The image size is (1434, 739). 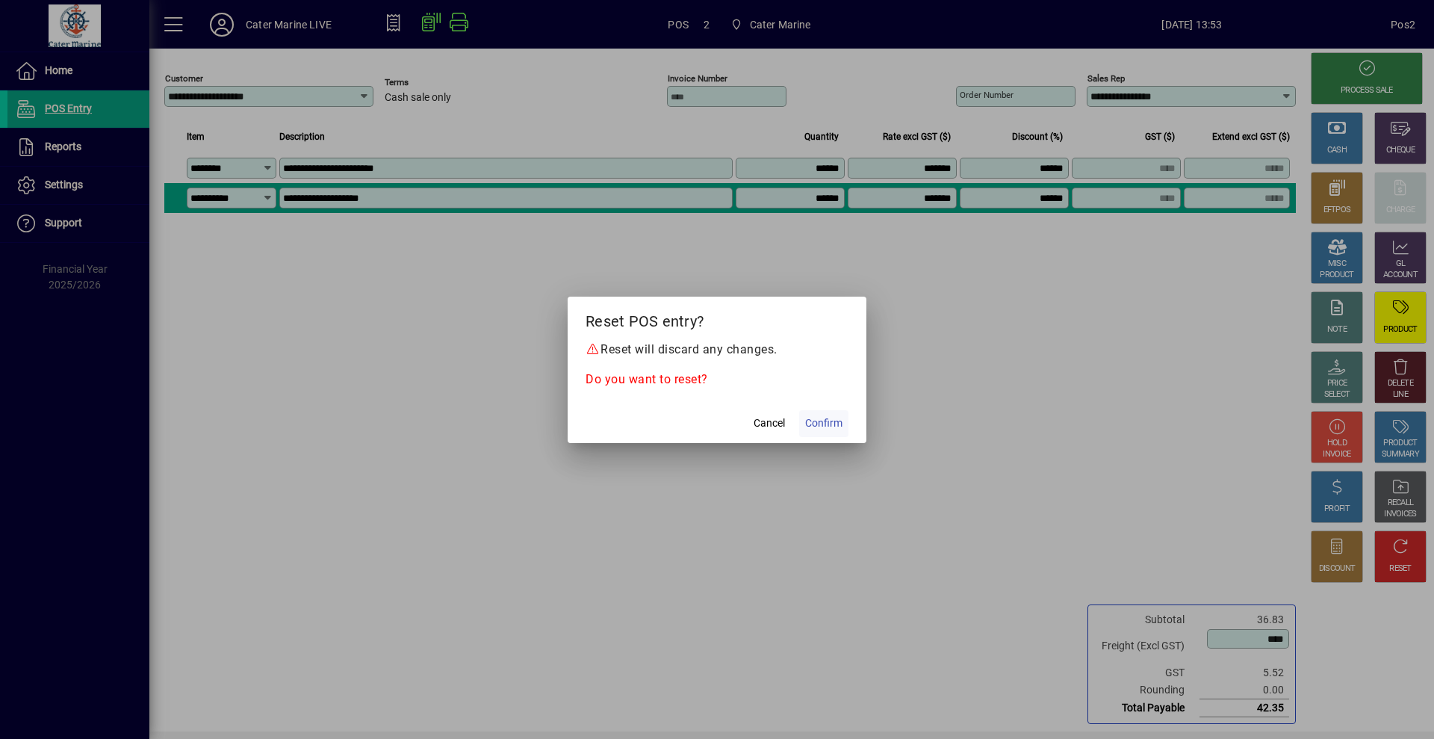 What do you see at coordinates (770, 423) in the screenshot?
I see `span: Cancel` at bounding box center [770, 423].